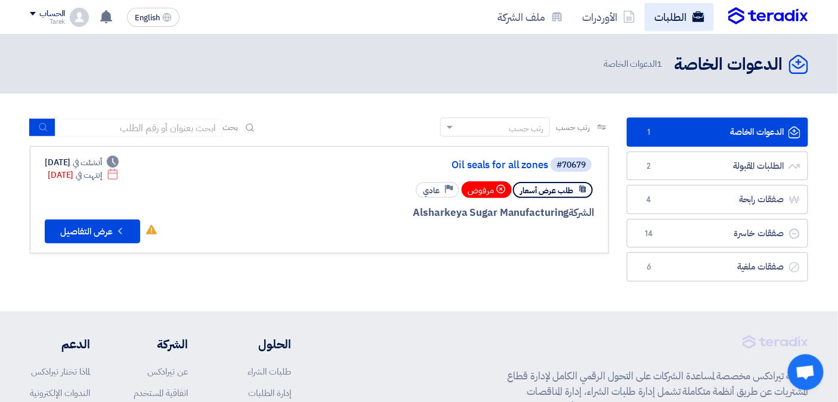  What do you see at coordinates (230, 127) in the screenshot?
I see `span: بحث` at bounding box center [230, 127].